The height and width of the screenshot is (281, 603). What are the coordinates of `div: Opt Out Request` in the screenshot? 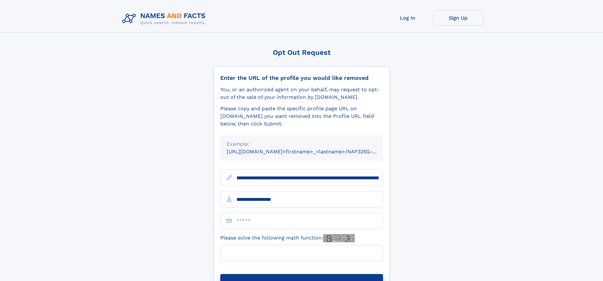 It's located at (302, 52).